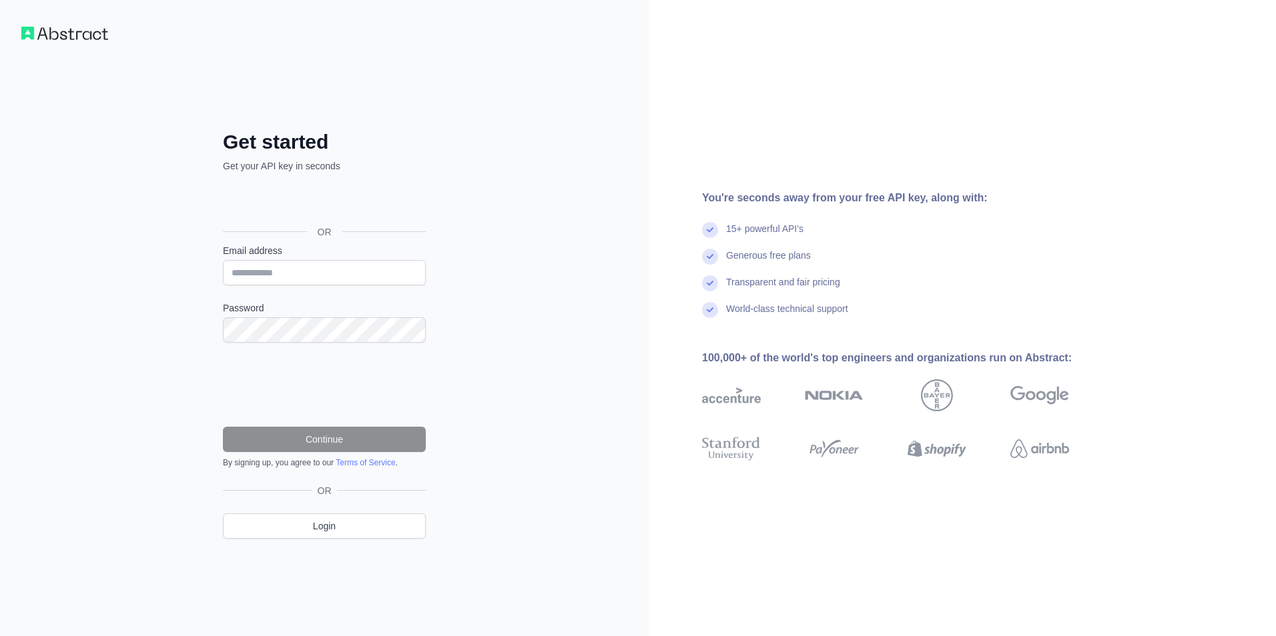 The height and width of the screenshot is (636, 1276). What do you see at coordinates (768, 262) in the screenshot?
I see `div: Generous free plans` at bounding box center [768, 262].